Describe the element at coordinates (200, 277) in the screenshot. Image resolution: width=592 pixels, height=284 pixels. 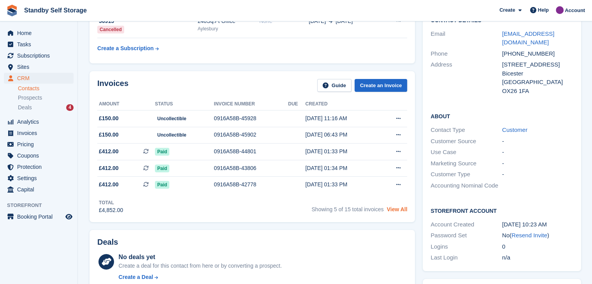
I see `a: Create a Deal` at that location.